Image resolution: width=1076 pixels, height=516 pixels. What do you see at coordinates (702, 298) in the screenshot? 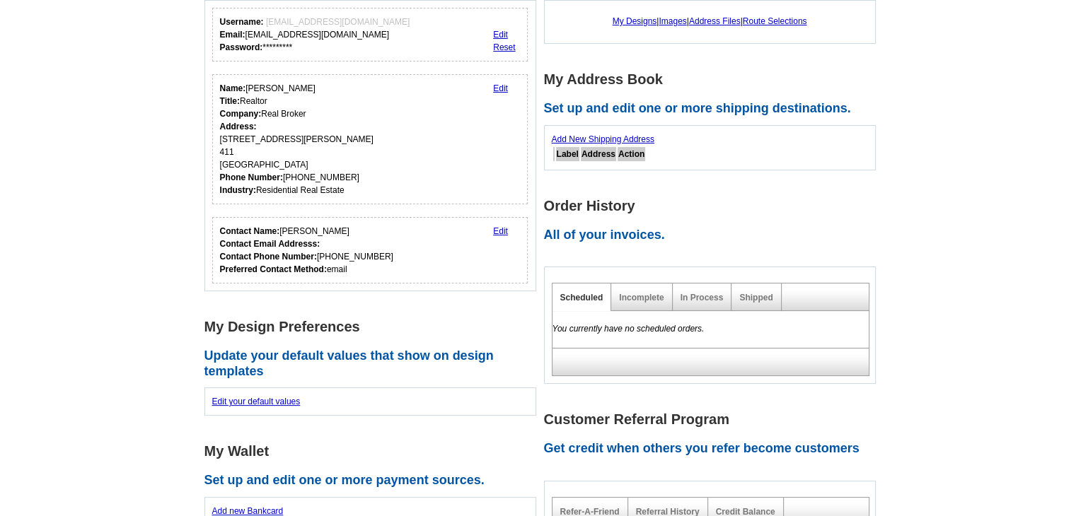
I see `a: In Process` at bounding box center [702, 298].